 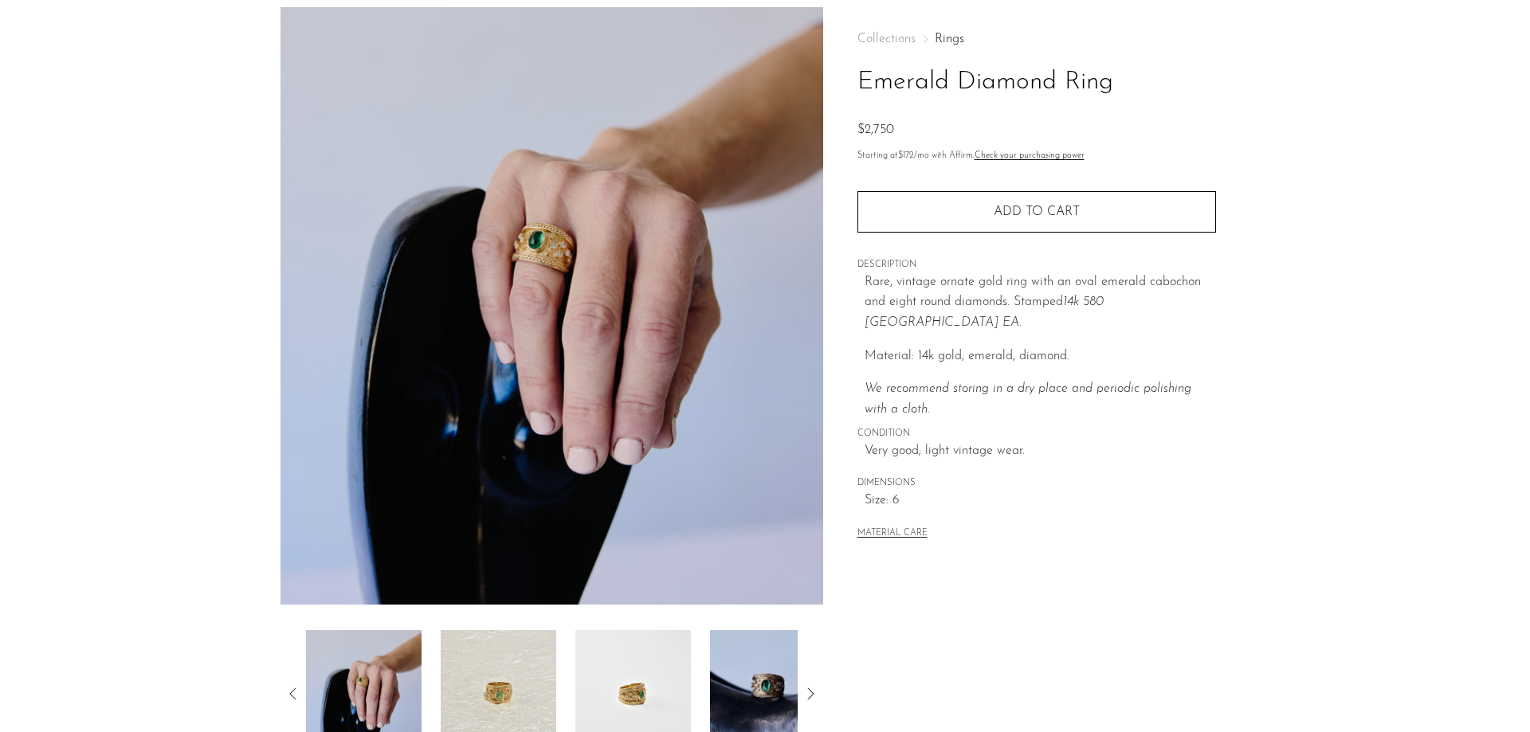 What do you see at coordinates (1040, 357) in the screenshot?
I see `p: Material: 14k gold, emerald, diamond.` at bounding box center [1040, 357].